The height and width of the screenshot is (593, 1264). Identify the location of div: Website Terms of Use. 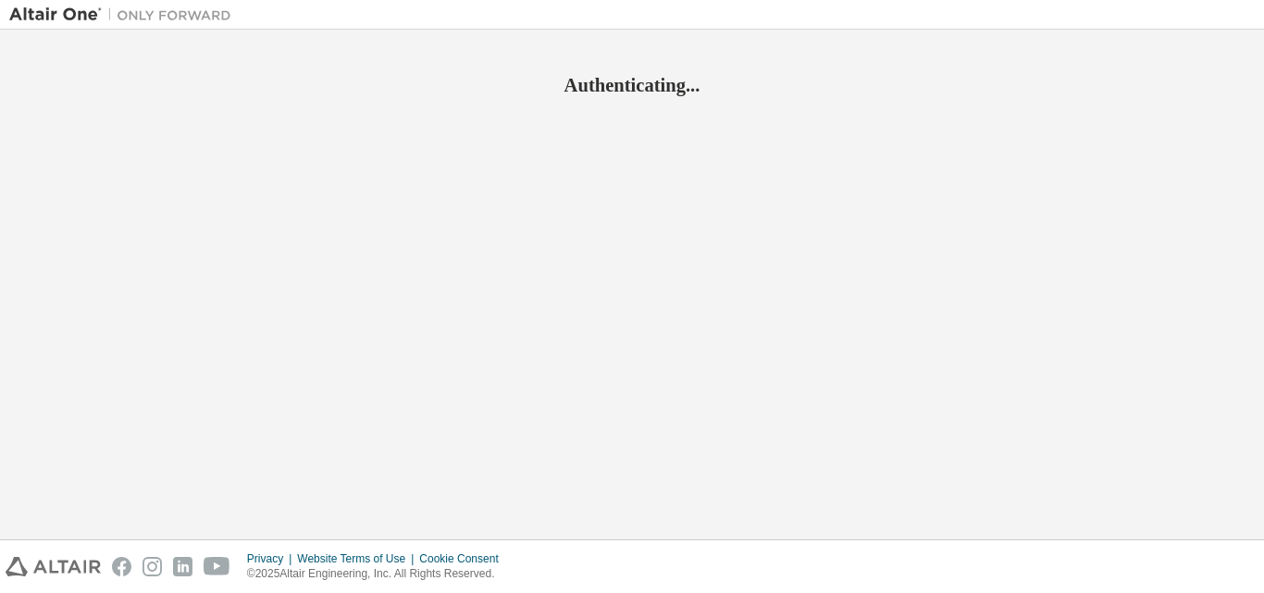
(358, 559).